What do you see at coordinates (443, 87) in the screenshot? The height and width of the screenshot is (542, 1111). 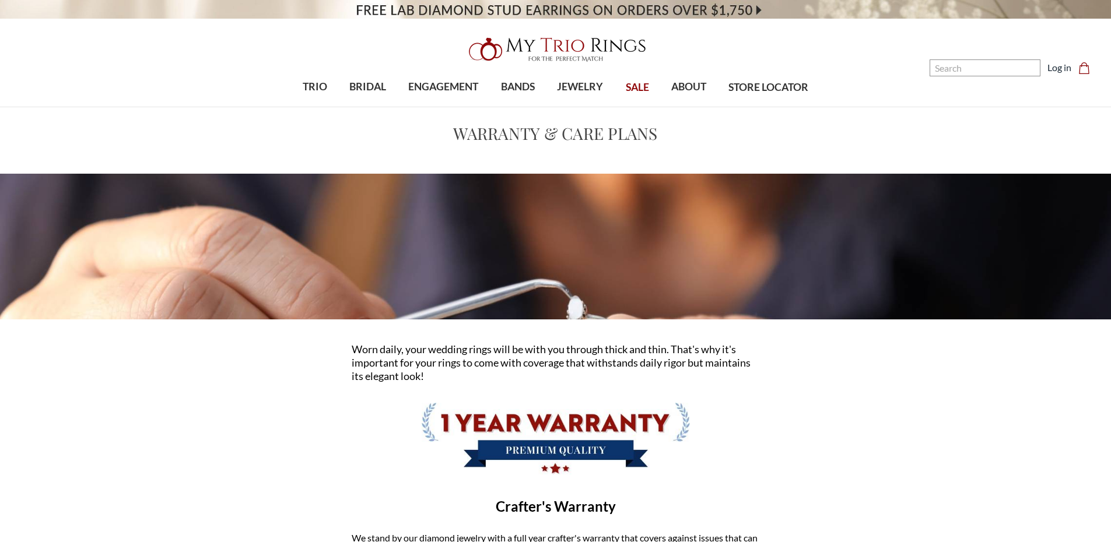 I see `a: ENGAGEMENT` at bounding box center [443, 87].